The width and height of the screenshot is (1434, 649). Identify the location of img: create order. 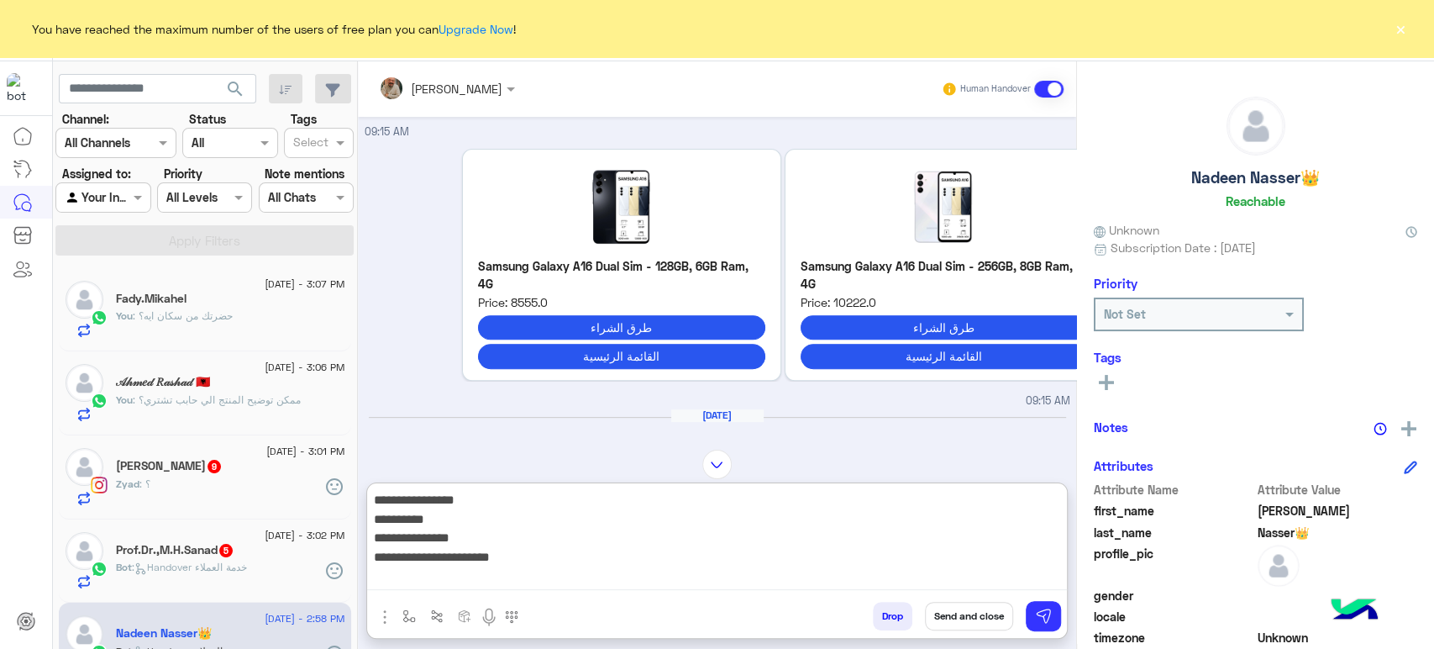
(465, 616).